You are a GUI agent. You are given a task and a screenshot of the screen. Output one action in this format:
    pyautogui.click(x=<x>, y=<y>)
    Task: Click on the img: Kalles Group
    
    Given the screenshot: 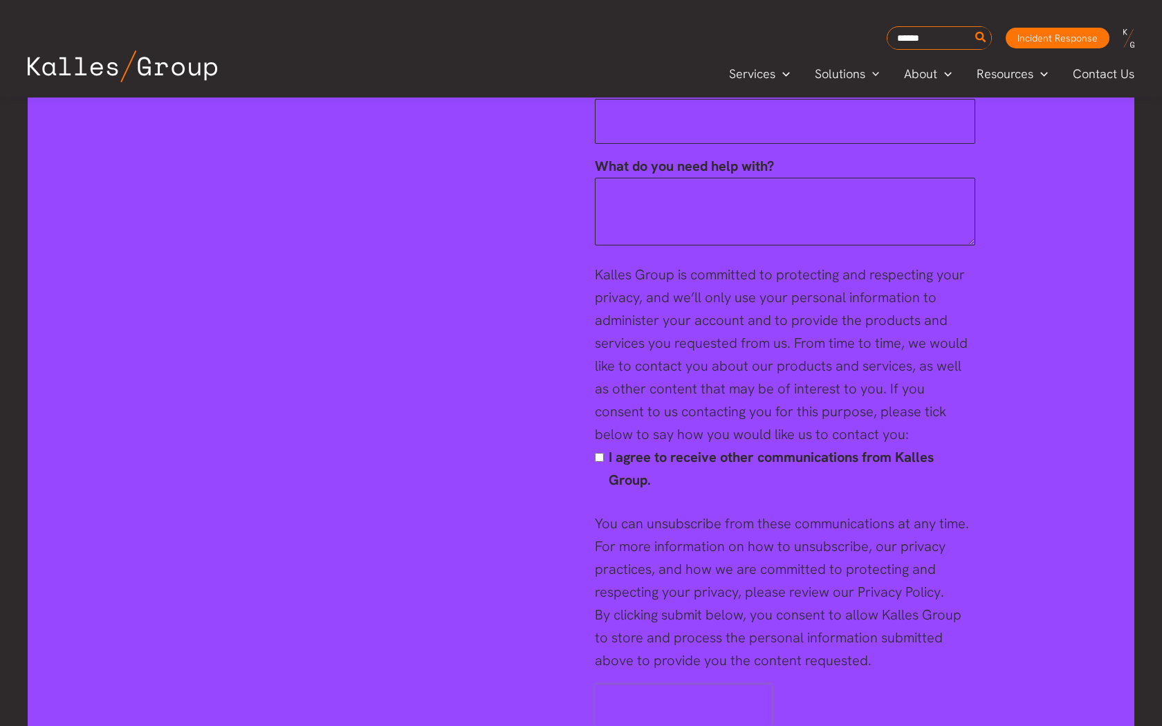 What is the action you would take?
    pyautogui.click(x=122, y=66)
    